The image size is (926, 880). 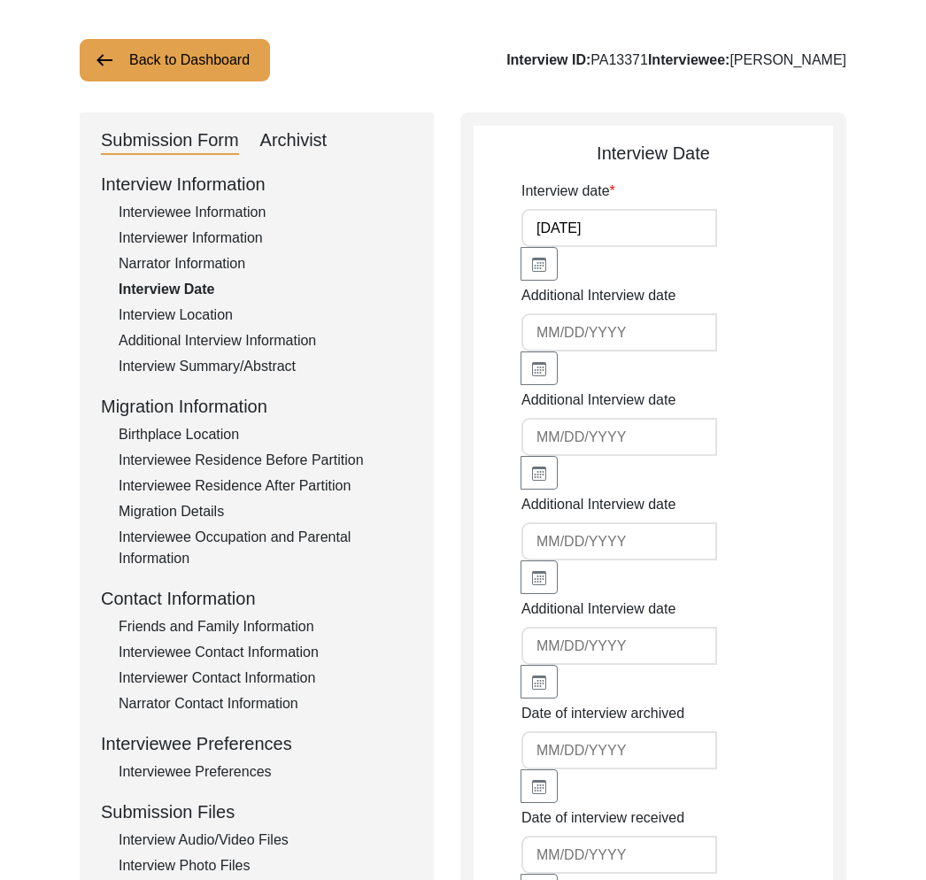 What do you see at coordinates (548, 59) in the screenshot?
I see `b: Interview ID:` at bounding box center [548, 59].